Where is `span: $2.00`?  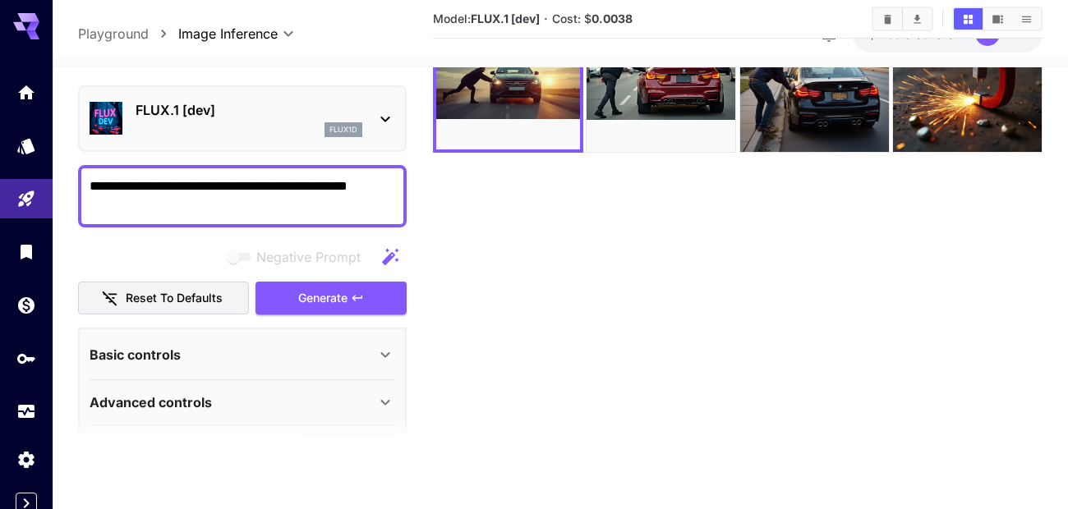 span: $2.00 is located at coordinates (886, 34).